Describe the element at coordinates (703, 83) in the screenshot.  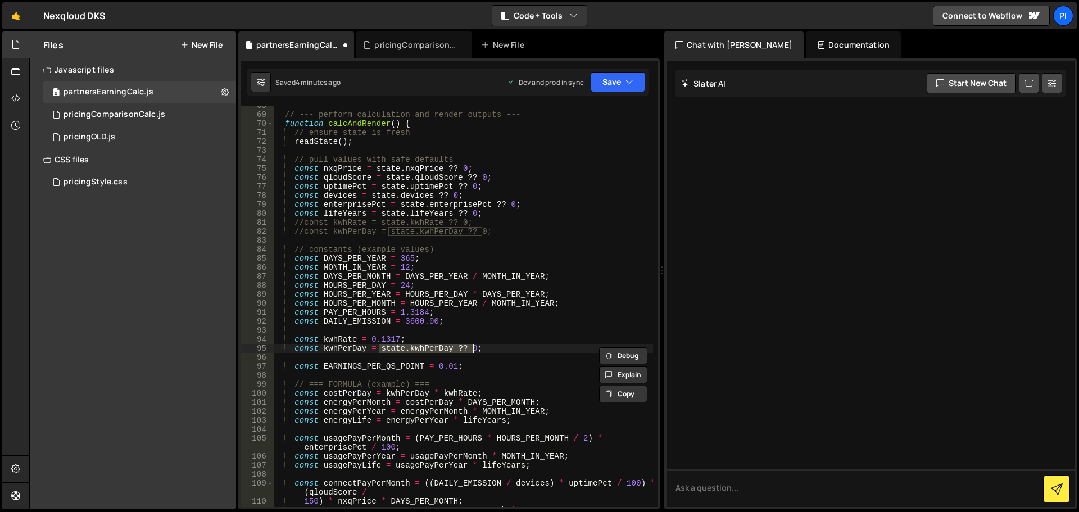
I see `h2: Slater AI` at that location.